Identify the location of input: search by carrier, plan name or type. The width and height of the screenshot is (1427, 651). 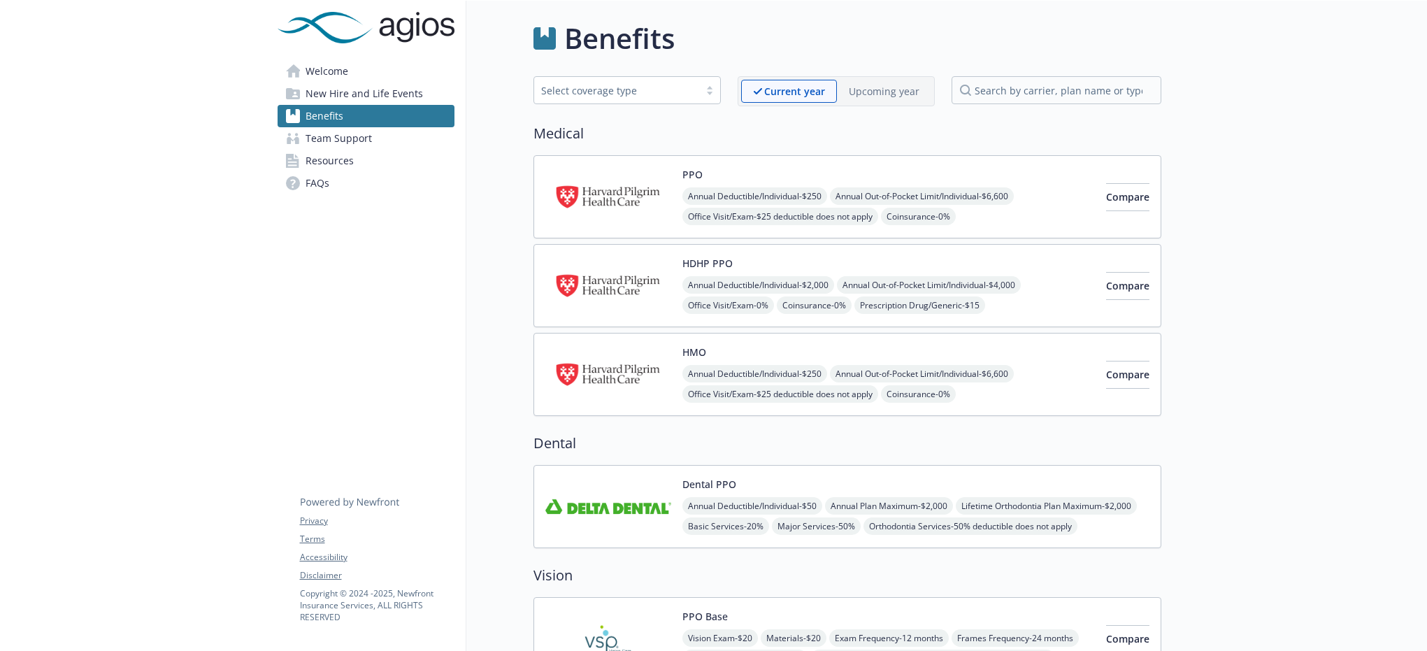
(1057, 90).